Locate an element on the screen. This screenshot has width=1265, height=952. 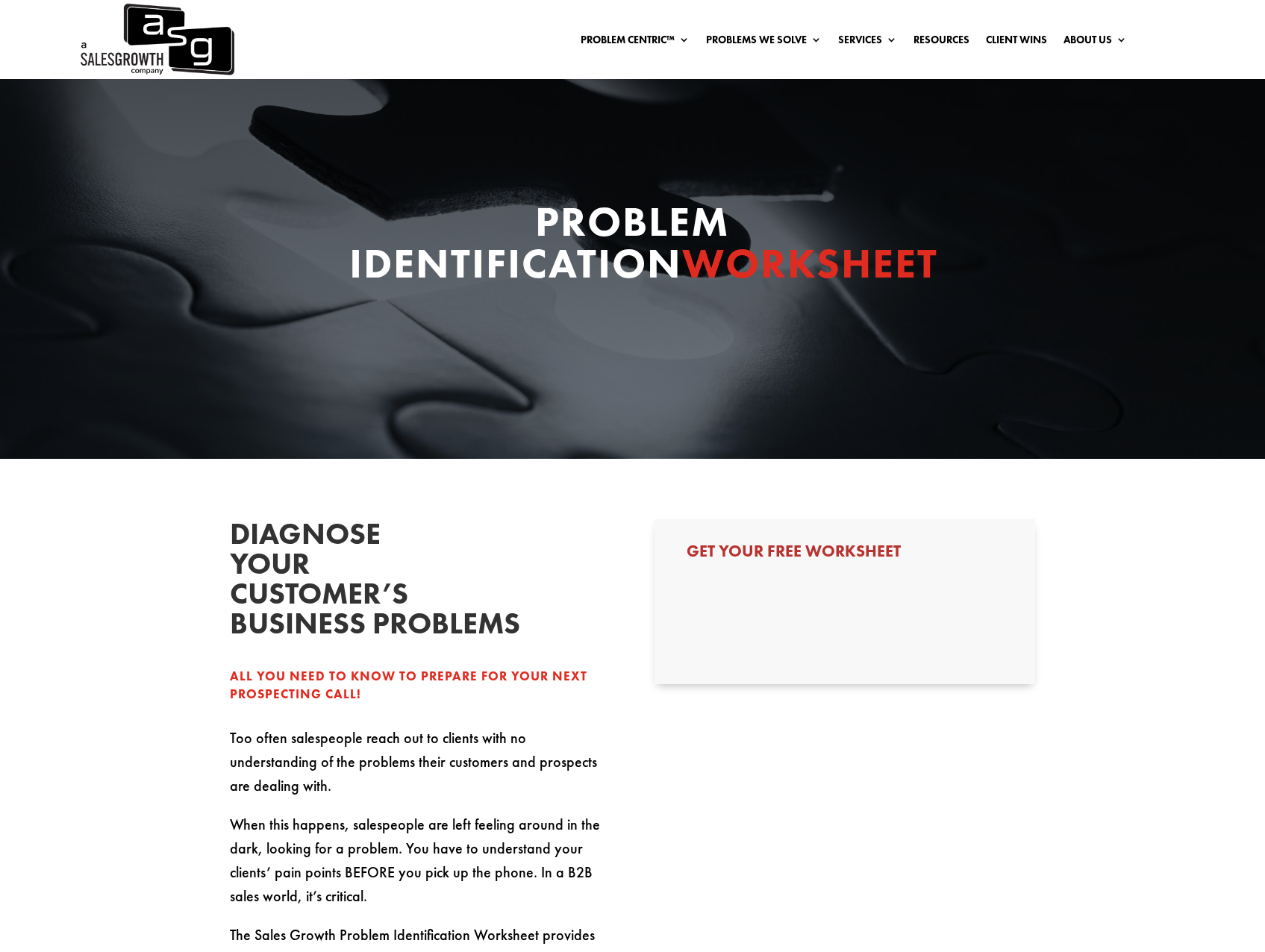
div: All you need to know to prepare for your next prospecting call! is located at coordinates (420, 686).